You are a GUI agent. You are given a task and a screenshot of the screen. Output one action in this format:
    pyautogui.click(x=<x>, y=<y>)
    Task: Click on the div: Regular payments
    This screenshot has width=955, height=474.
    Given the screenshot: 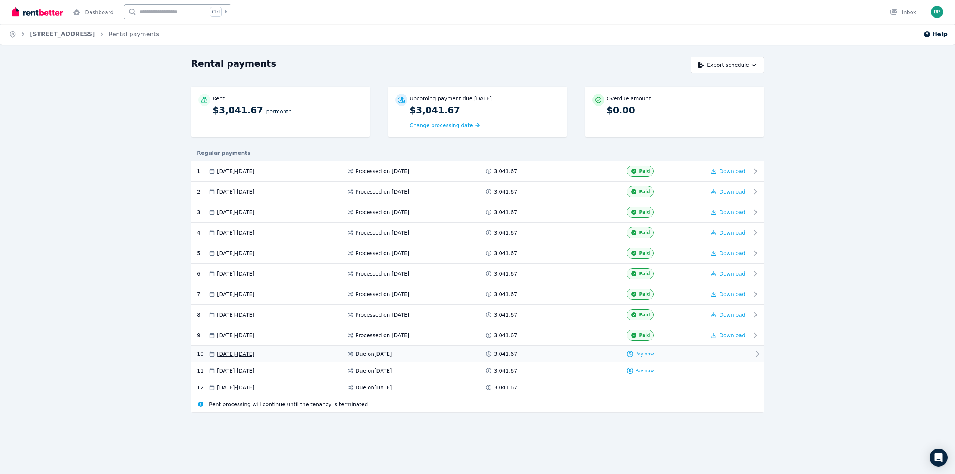 What is the action you would take?
    pyautogui.click(x=478, y=153)
    